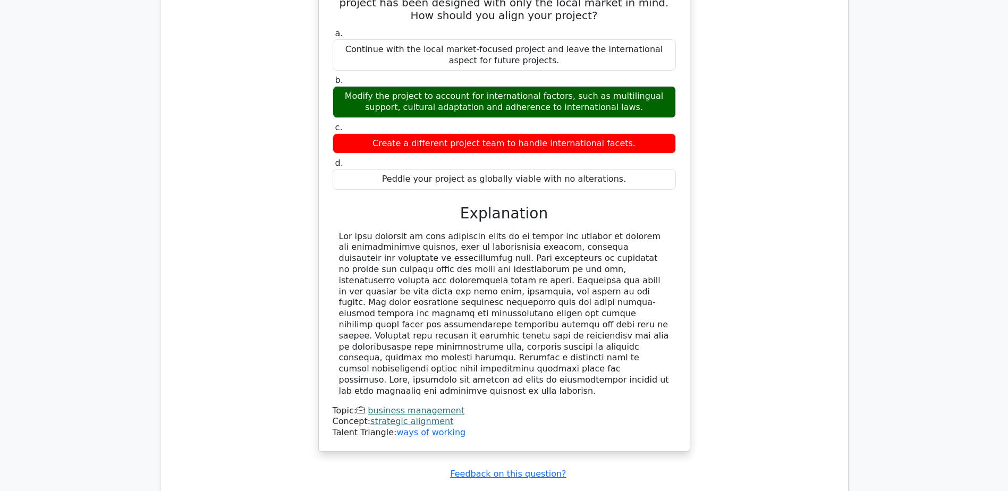 Image resolution: width=1008 pixels, height=491 pixels. What do you see at coordinates (431, 432) in the screenshot?
I see `a: ways of working` at bounding box center [431, 432].